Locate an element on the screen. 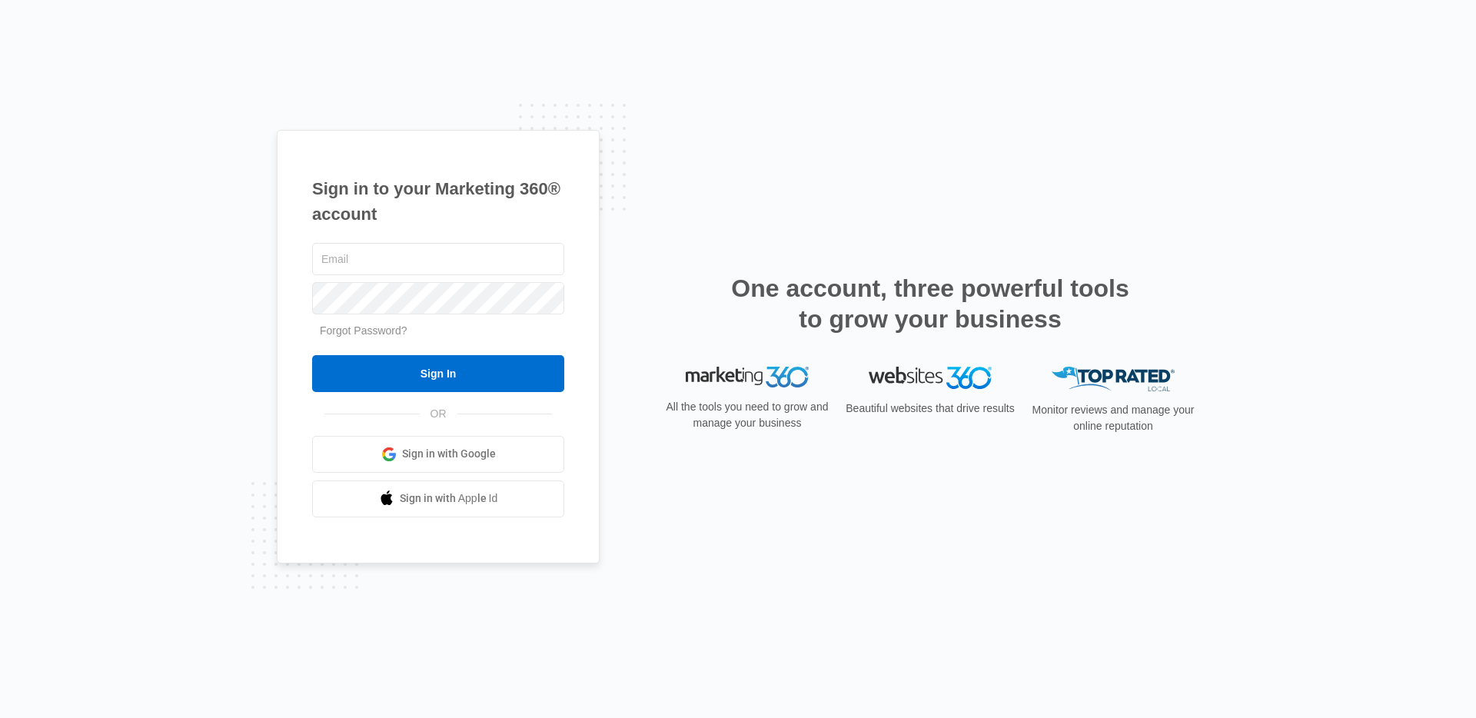  a: Sign in with Google is located at coordinates (438, 454).